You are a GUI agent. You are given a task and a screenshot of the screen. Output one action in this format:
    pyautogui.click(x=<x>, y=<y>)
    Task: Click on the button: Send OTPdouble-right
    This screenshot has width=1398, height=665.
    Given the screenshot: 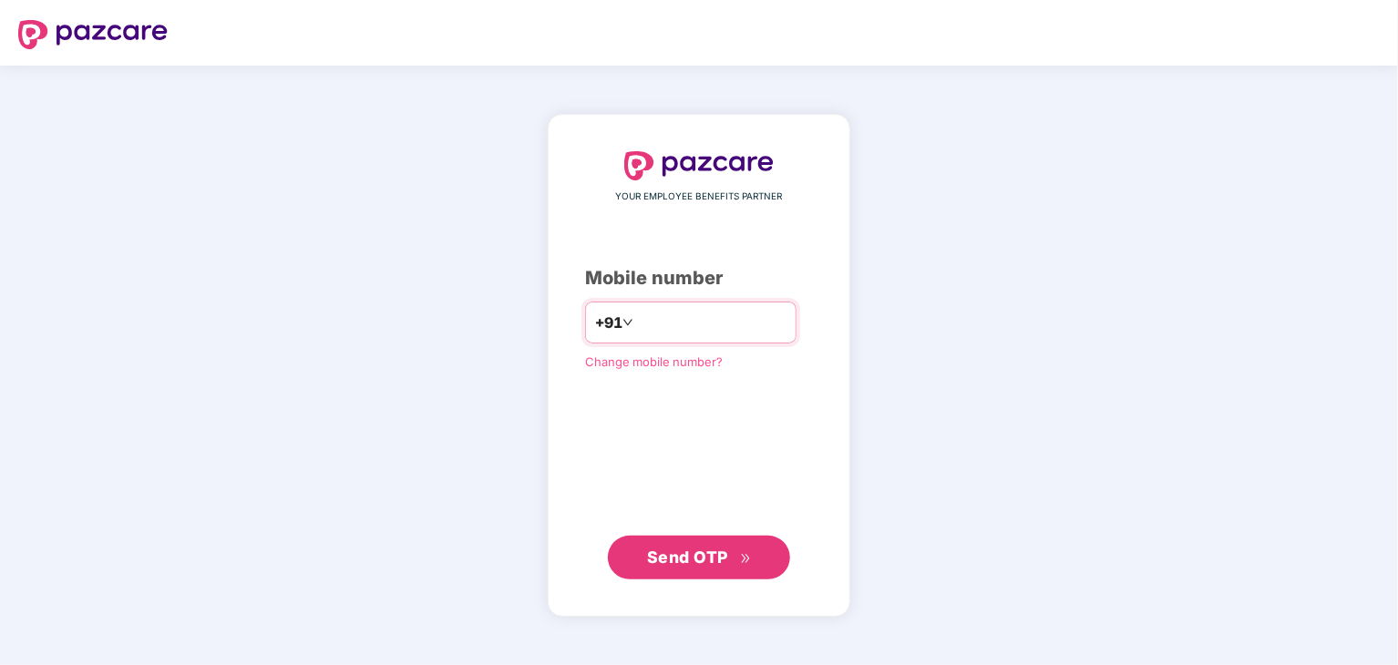 What is the action you would take?
    pyautogui.click(x=699, y=558)
    